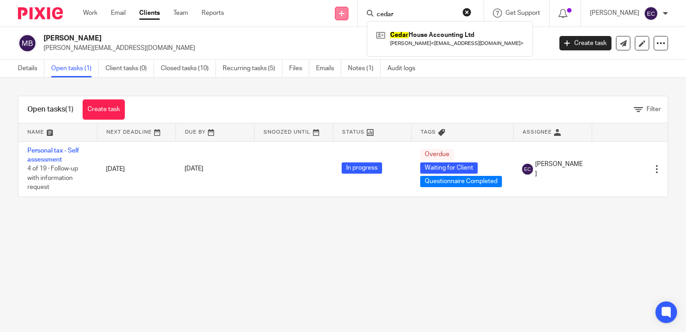 The height and width of the screenshot is (332, 686). Describe the element at coordinates (75, 68) in the screenshot. I see `a: Open tasks (1)` at that location.